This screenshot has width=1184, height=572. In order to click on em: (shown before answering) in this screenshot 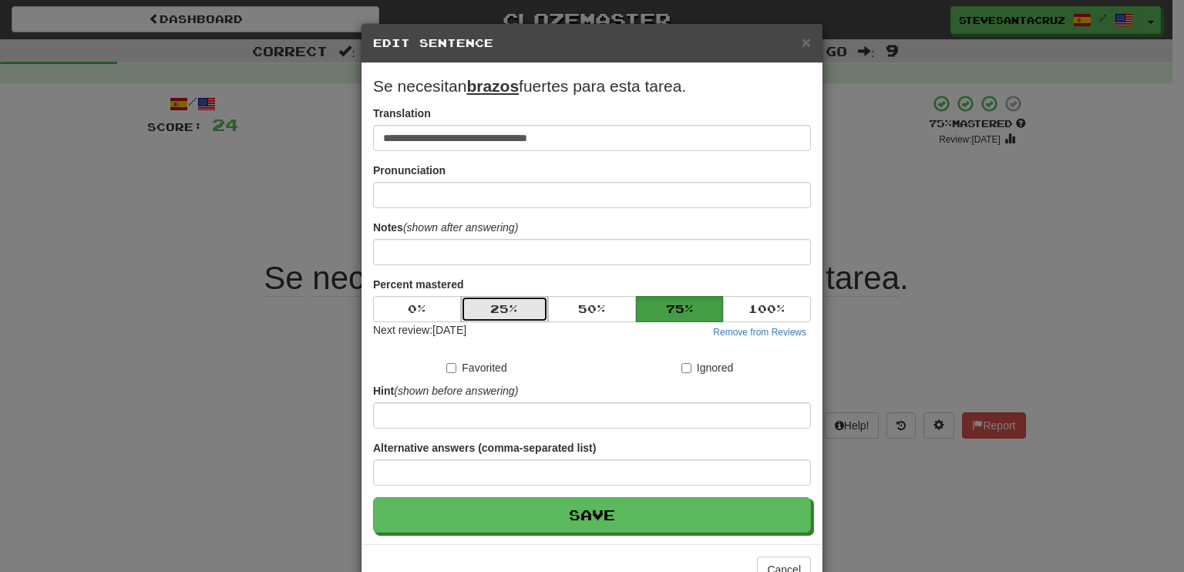, I will do `click(456, 391)`.